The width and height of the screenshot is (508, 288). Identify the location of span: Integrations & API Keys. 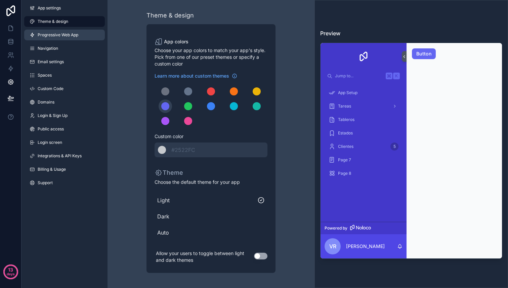
(59, 156).